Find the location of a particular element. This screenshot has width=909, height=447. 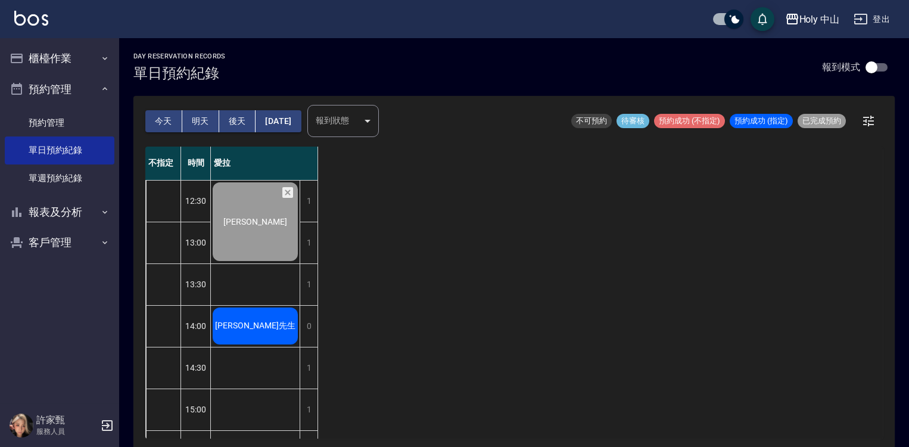

span: 不可預約 is located at coordinates (592, 121).